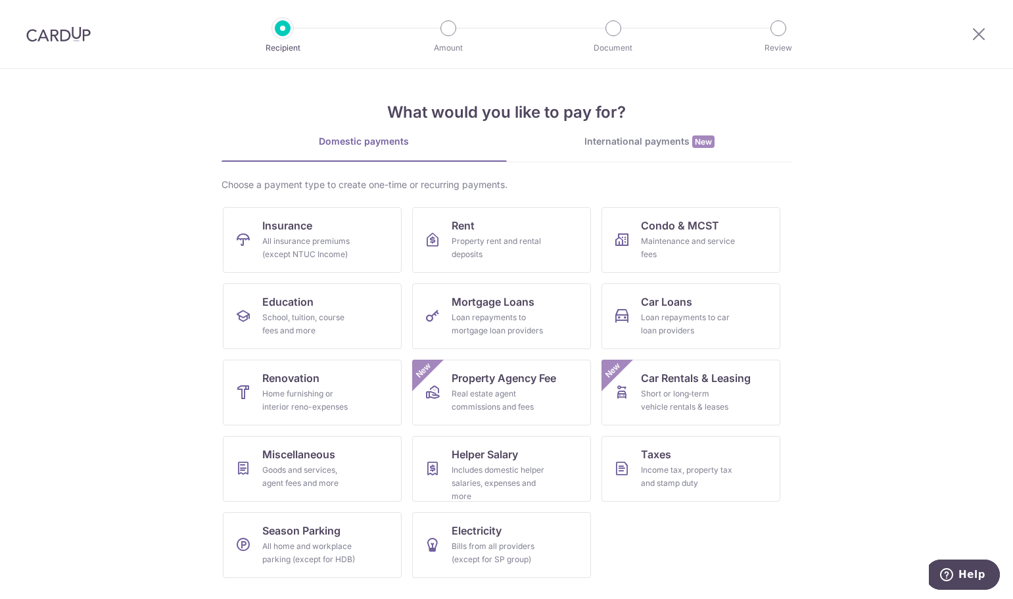 This screenshot has width=1013, height=599. What do you see at coordinates (310, 553) in the screenshot?
I see `div: All home and workplace parking (except for HDB)` at bounding box center [310, 553].